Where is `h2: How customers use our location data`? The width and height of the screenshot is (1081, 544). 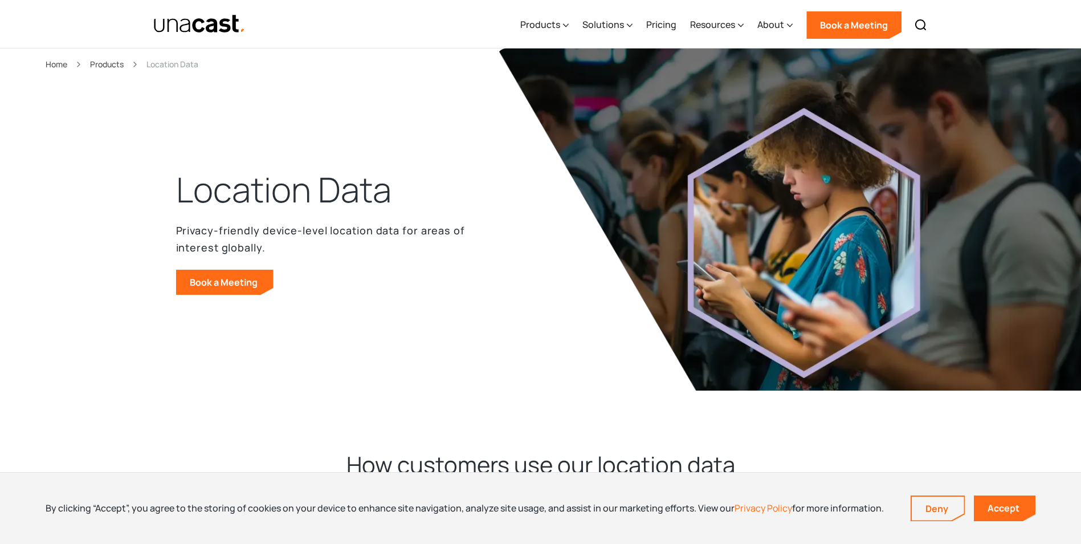
h2: How customers use our location data is located at coordinates (541, 465).